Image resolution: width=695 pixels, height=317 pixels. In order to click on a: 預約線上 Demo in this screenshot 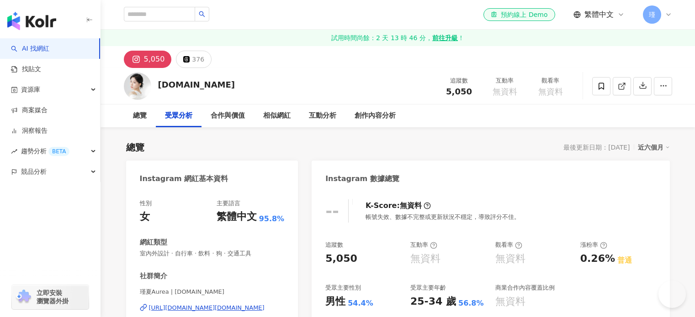, I will do `click(519, 15)`.